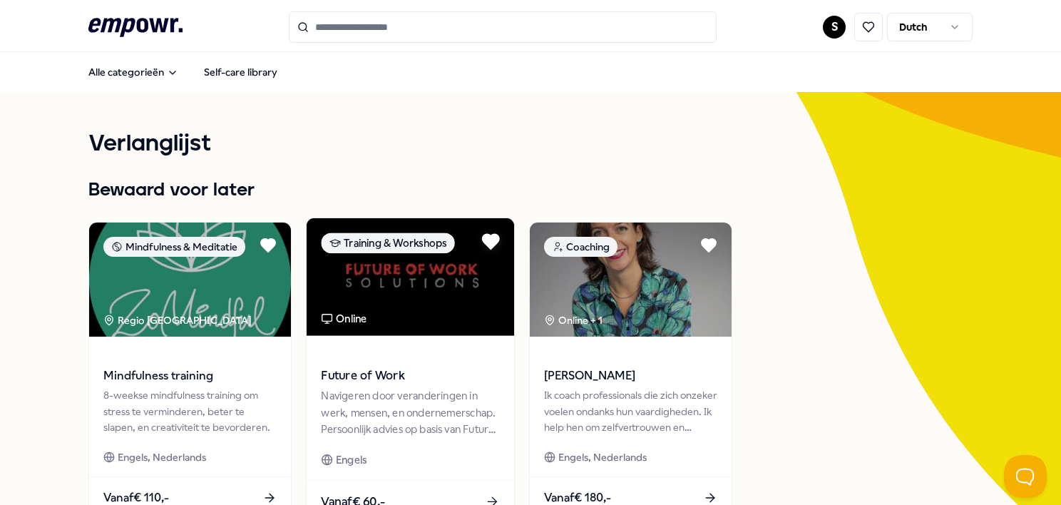 The width and height of the screenshot is (1061, 505). Describe the element at coordinates (502, 27) in the screenshot. I see `input: Search for products, categories or subcategories` at that location.